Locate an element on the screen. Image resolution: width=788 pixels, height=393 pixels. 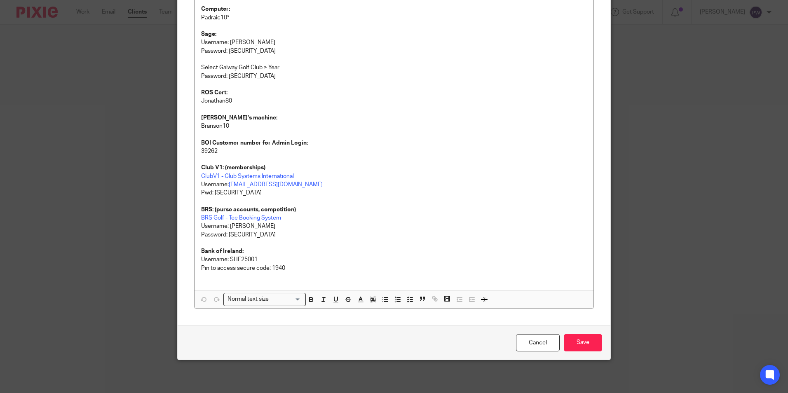
strong: Bank of Ireland: is located at coordinates (222, 251).